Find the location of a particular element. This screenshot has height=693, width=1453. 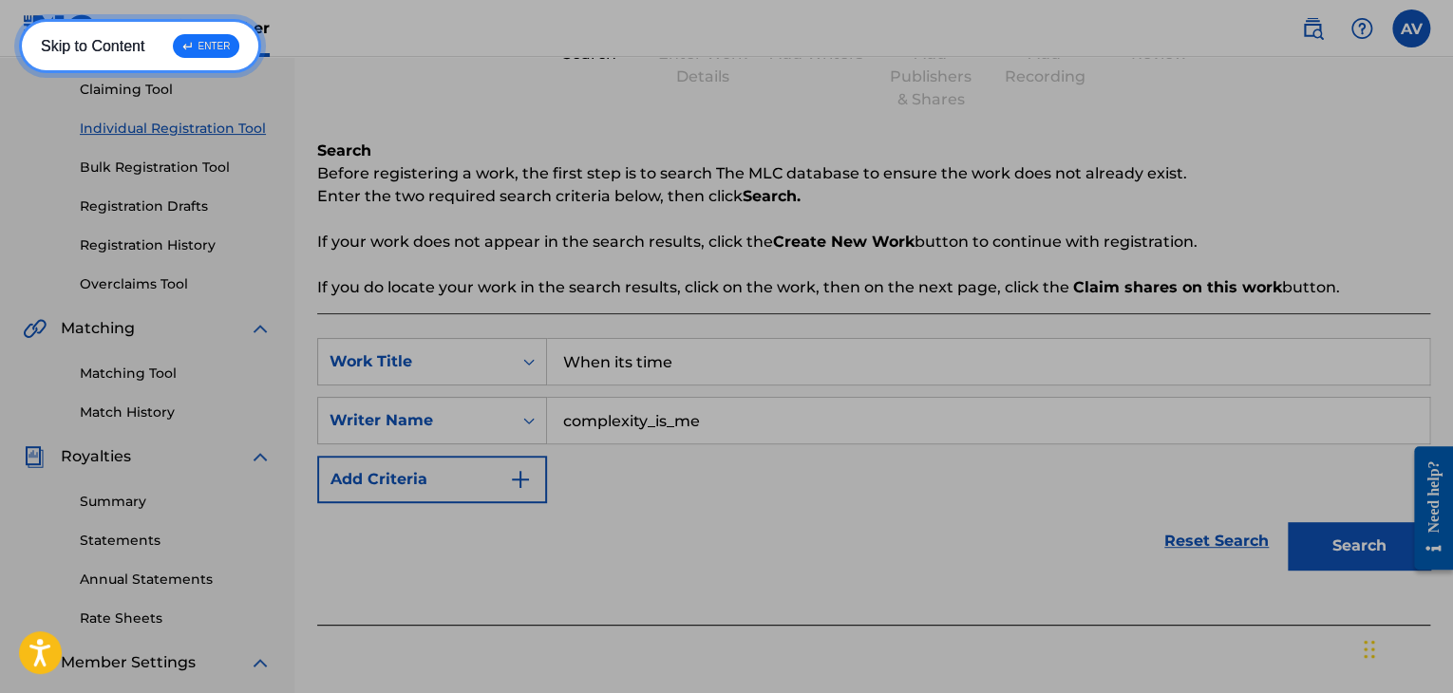

div: Add Publishers & Shares is located at coordinates (931, 77).